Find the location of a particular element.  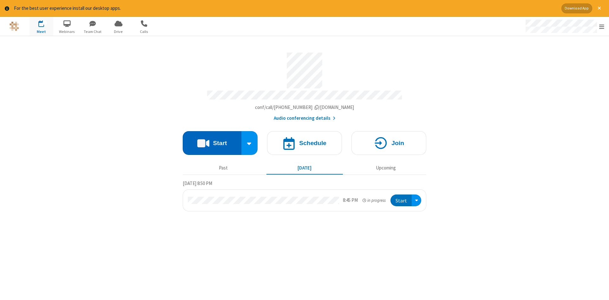

span: Meet is located at coordinates (41, 32).